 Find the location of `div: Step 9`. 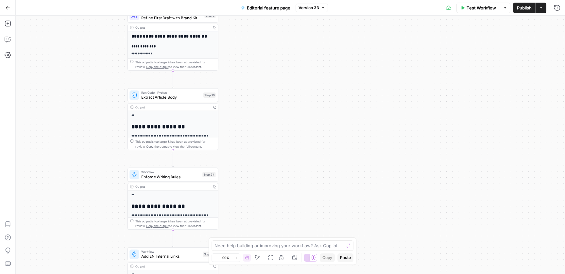

div: Step 9 is located at coordinates (210, 16).